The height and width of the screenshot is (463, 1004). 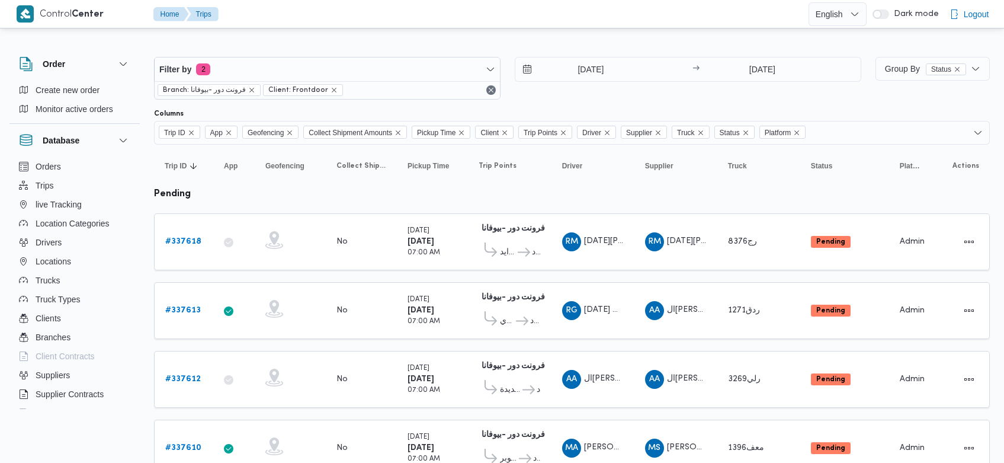 I want to click on button: Trip IDSorted in descending order, so click(x=184, y=166).